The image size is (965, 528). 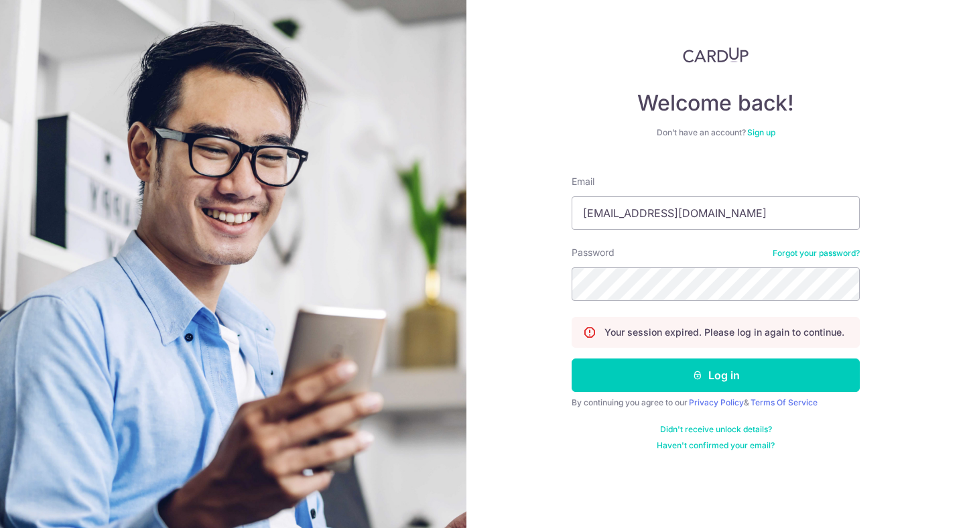 I want to click on a: Forgot your password?, so click(x=816, y=253).